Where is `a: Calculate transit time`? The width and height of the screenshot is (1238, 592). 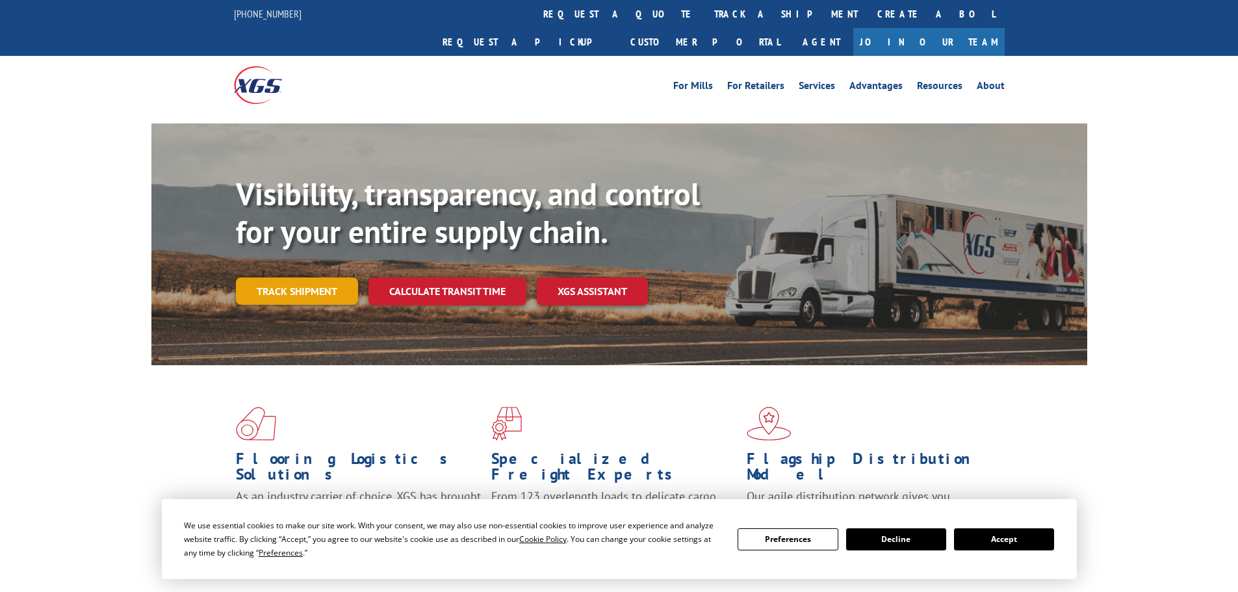 a: Calculate transit time is located at coordinates (447, 291).